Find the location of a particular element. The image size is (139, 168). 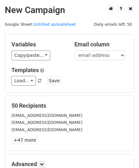

h5: Email column is located at coordinates (101, 44).